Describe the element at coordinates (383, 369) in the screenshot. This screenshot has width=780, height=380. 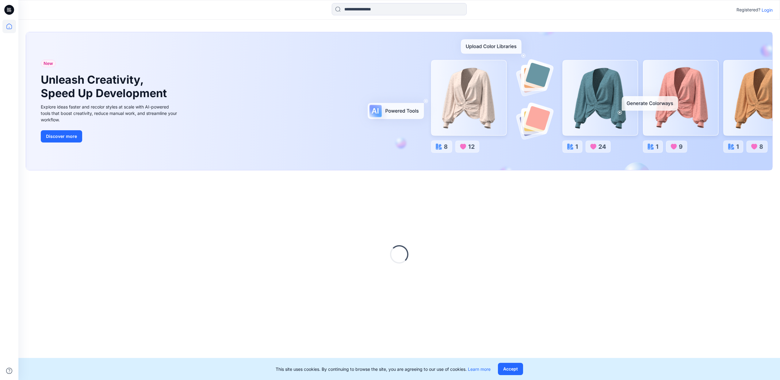
I see `p: This site uses cookies. By continuing to browse the site, you are agreeing to our use of cookies.` at that location.